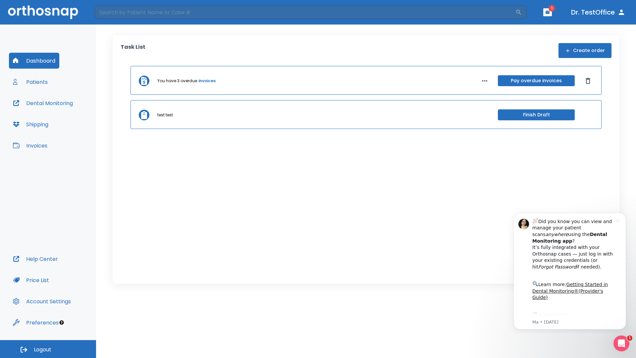  What do you see at coordinates (177, 81) in the screenshot?
I see `p: You have 3 overdue` at bounding box center [177, 81].